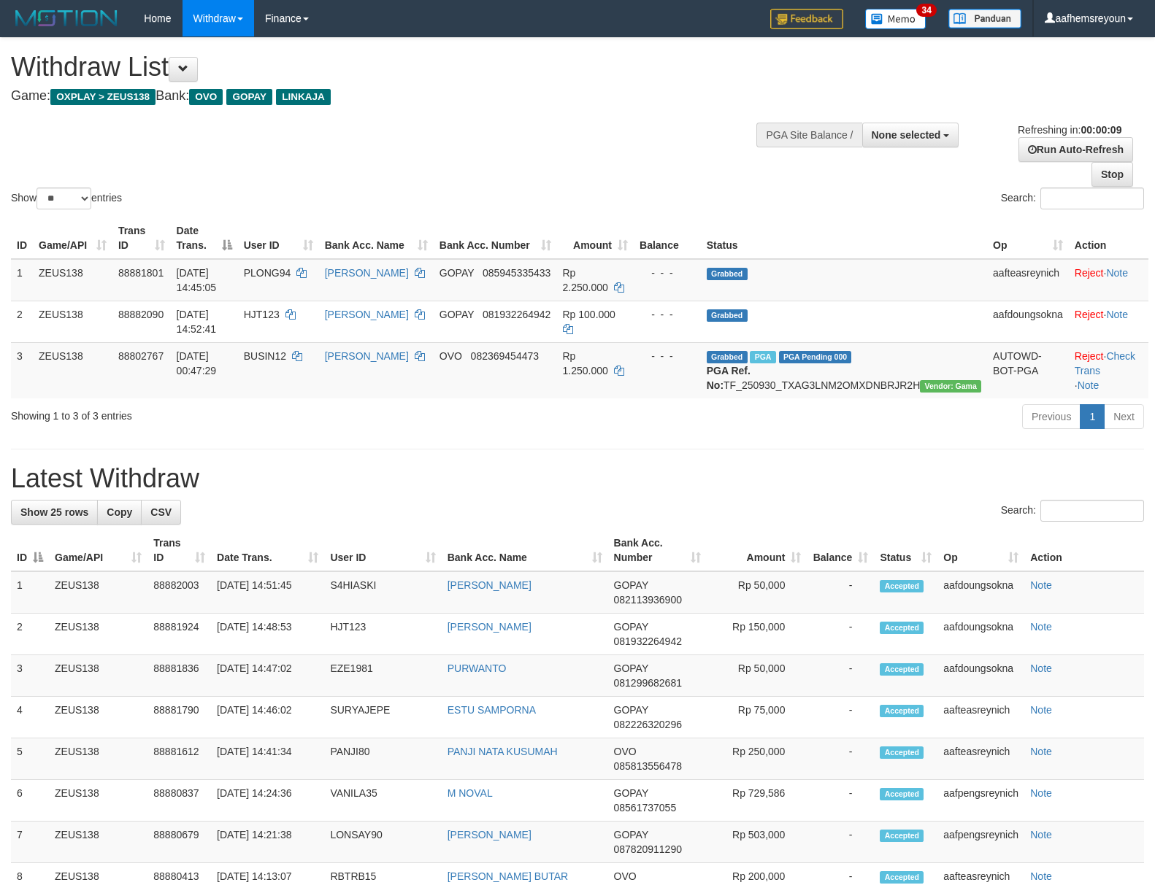 Image resolution: width=1155 pixels, height=885 pixels. Describe the element at coordinates (179, 842) in the screenshot. I see `td: 88880679` at that location.